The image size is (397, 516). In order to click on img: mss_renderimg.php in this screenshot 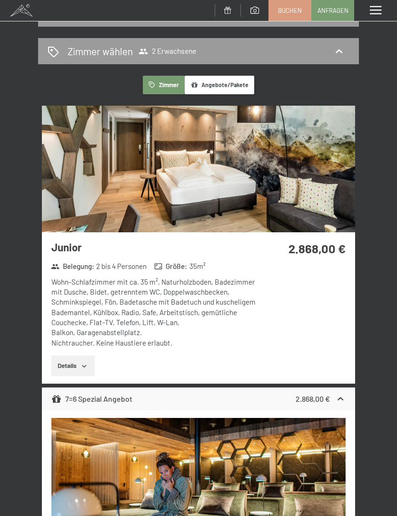, I will do `click(199, 169)`.